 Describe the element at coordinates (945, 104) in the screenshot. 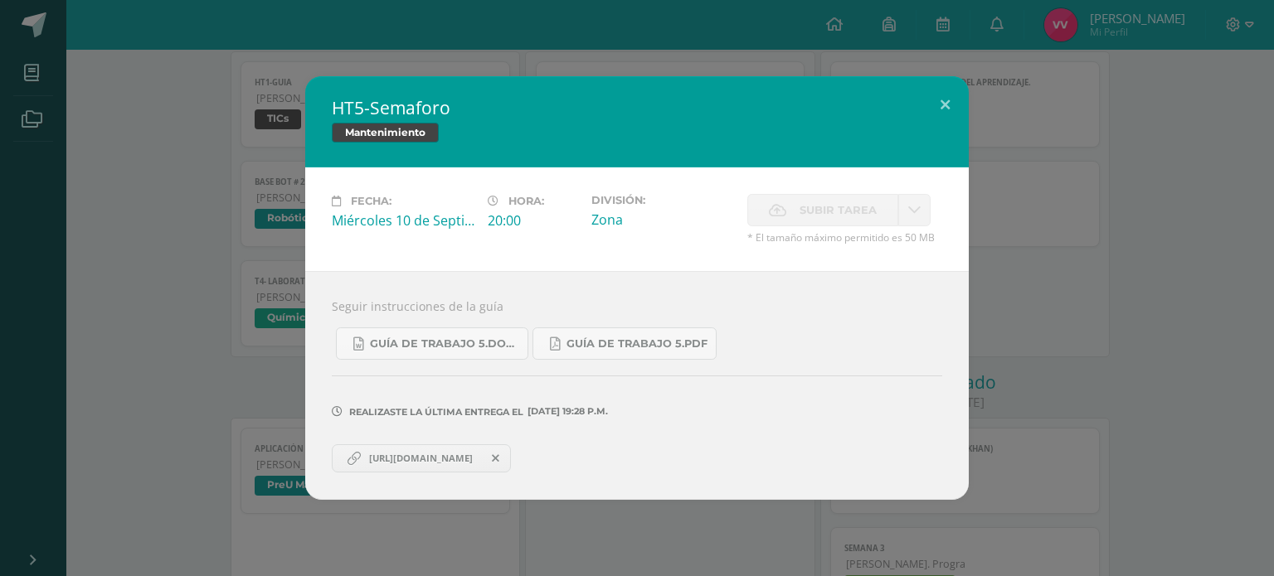

I see `button: Close (Esc)` at that location.